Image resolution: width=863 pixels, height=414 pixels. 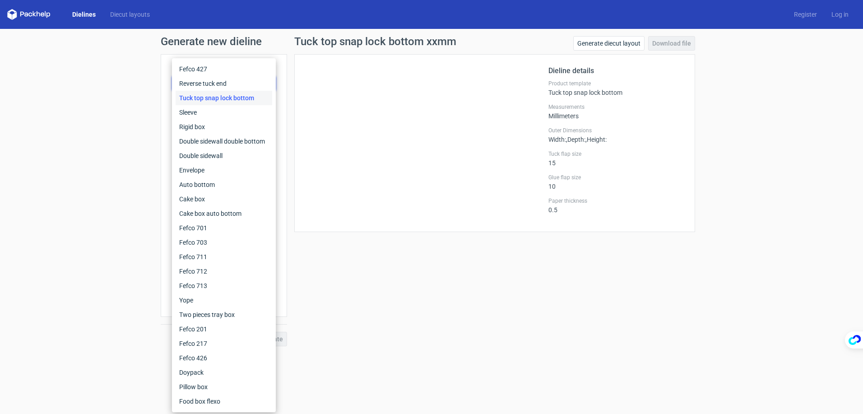 What do you see at coordinates (432, 42) in the screenshot?
I see `h1: Generate new dieline` at bounding box center [432, 42].